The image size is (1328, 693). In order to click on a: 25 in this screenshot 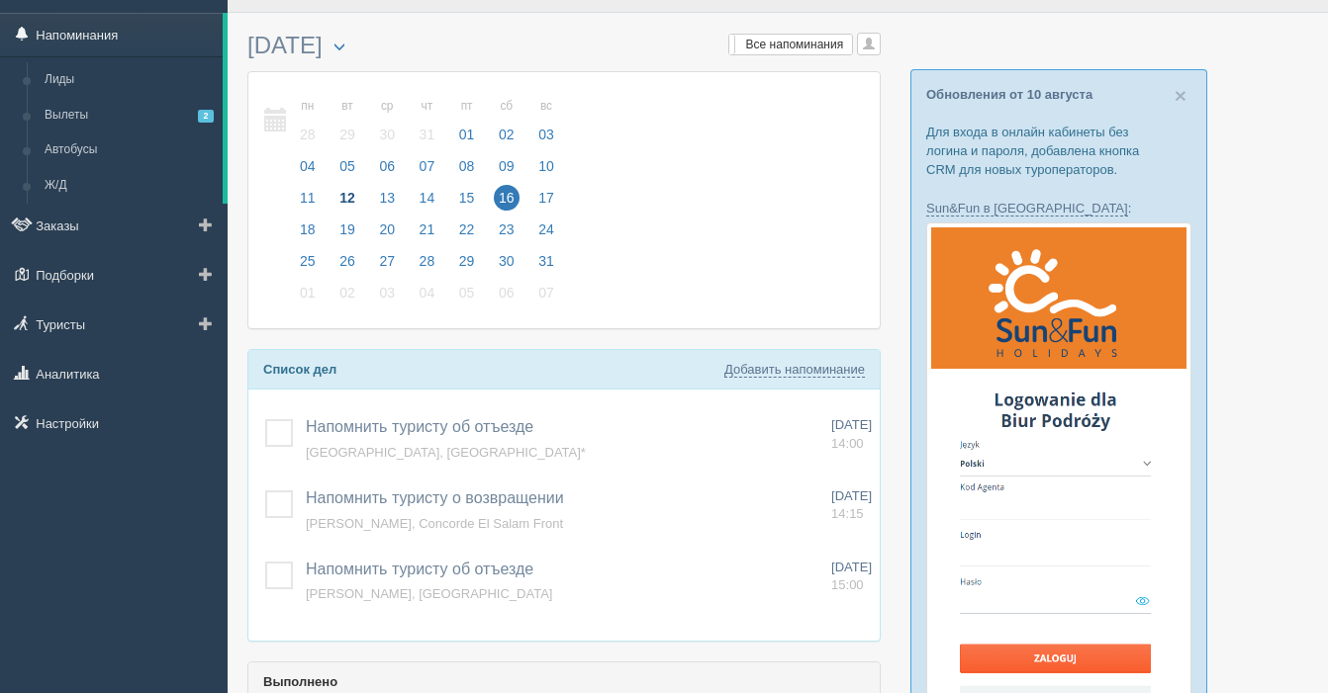, I will do `click(308, 266)`.